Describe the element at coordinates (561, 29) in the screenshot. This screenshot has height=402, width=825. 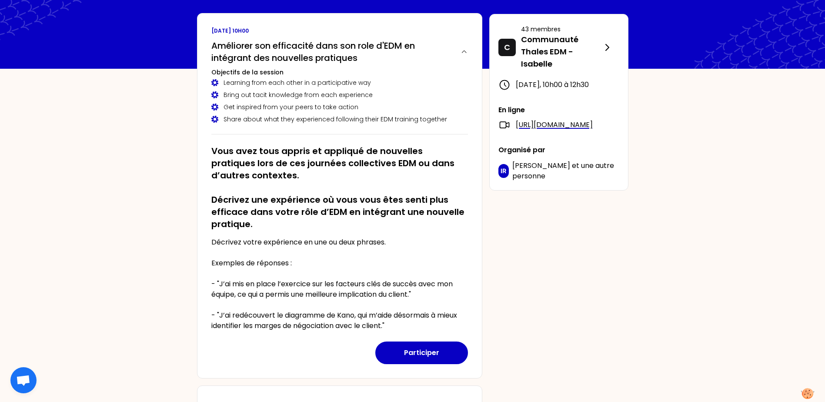
I see `p: 43 membres` at that location.